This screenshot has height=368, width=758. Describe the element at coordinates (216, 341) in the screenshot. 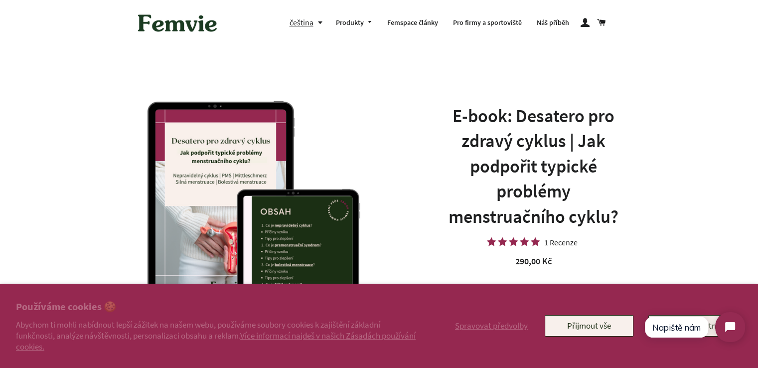

I see `a: Více informací najdeš v našich Zásadách používání cookies.` at that location.